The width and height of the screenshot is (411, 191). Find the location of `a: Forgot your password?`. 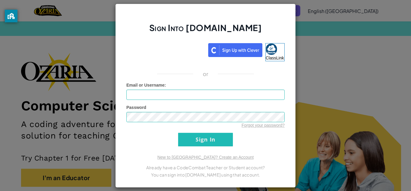

a: Forgot your password? is located at coordinates (263, 125).